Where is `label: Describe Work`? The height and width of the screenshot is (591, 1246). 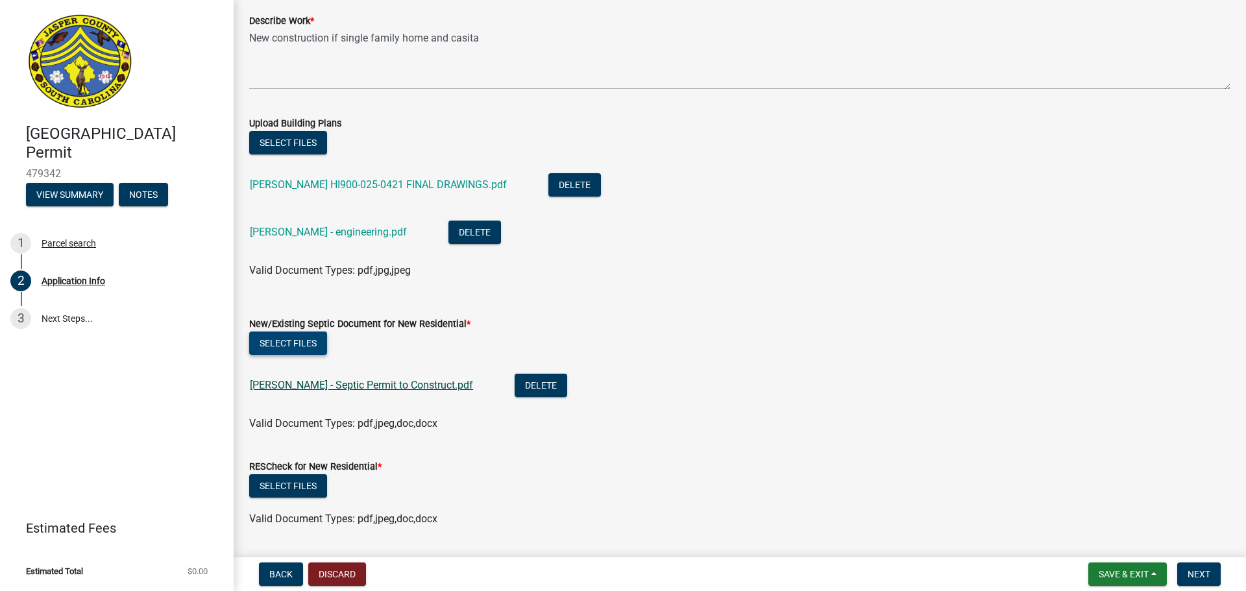 label: Describe Work is located at coordinates (282, 21).